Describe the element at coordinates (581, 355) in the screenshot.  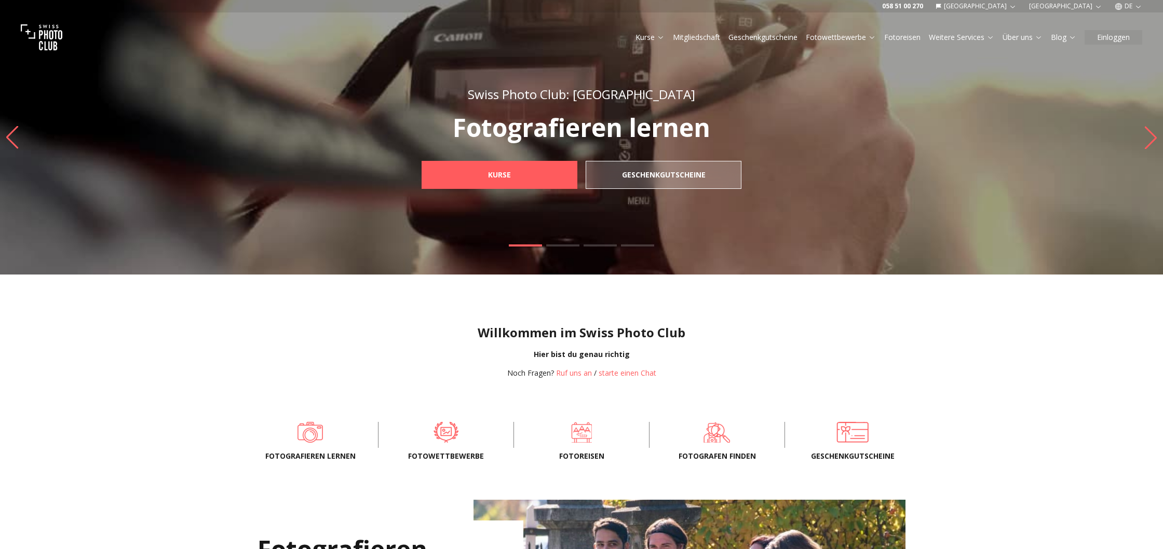
I see `div: Hier bist du genau richtig` at that location.